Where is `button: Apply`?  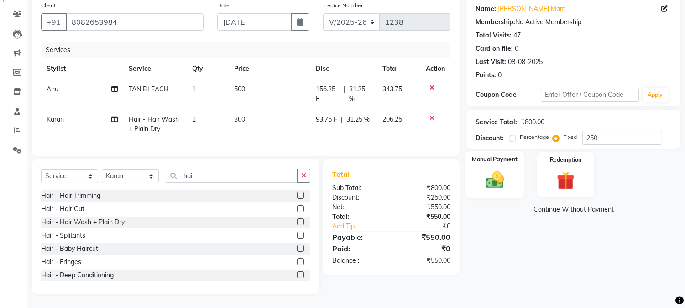 button: Apply is located at coordinates (656, 95).